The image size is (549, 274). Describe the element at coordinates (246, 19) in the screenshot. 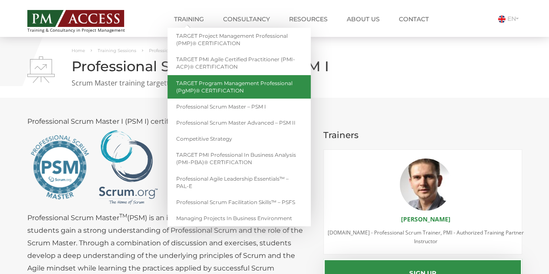

I see `a: Consultancy` at that location.